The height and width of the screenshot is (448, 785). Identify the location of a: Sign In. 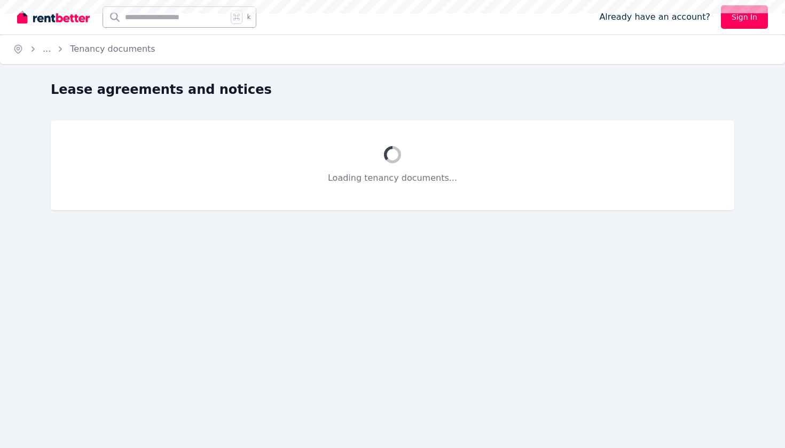
(744, 17).